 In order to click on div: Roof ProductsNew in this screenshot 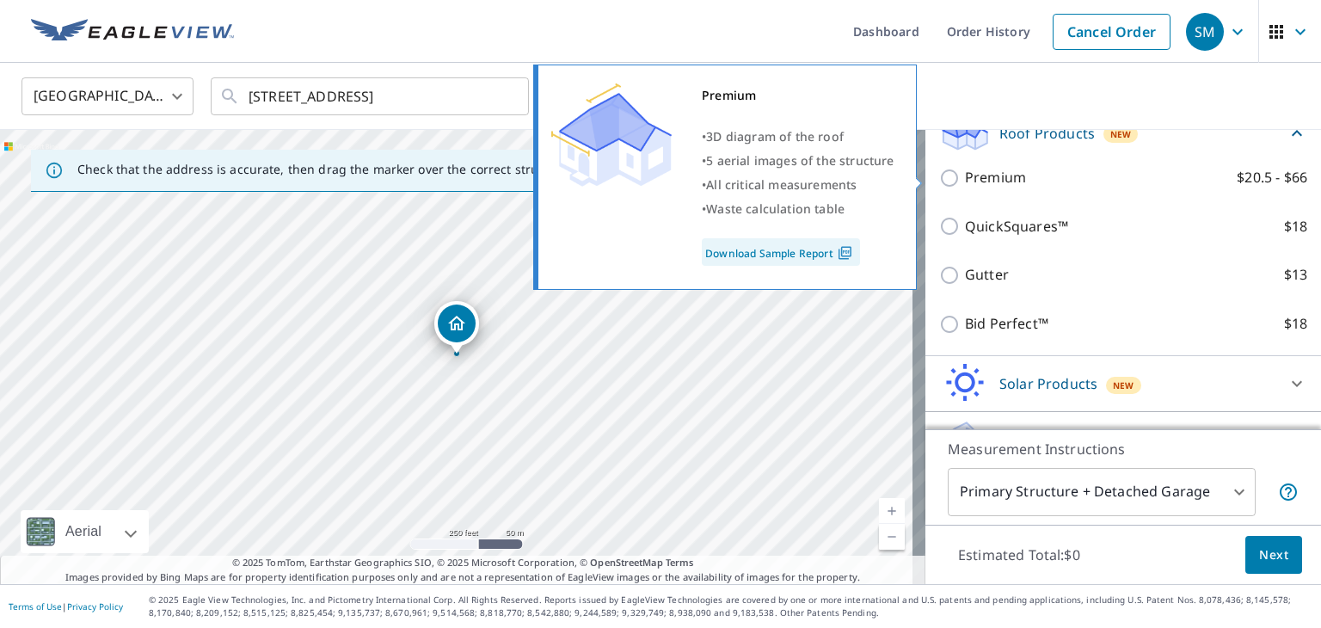, I will do `click(1123, 132)`.